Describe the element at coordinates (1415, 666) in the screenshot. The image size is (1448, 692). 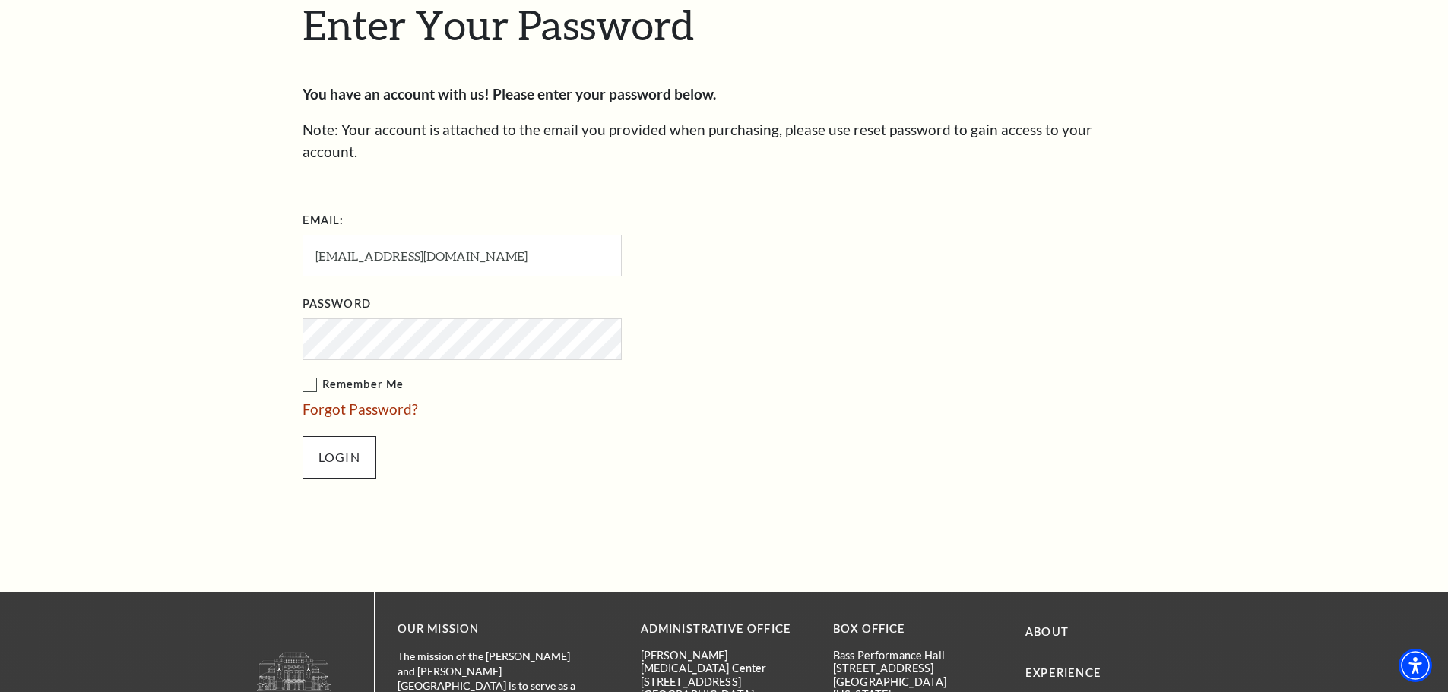
I see `div: Accessibility Menu` at that location.